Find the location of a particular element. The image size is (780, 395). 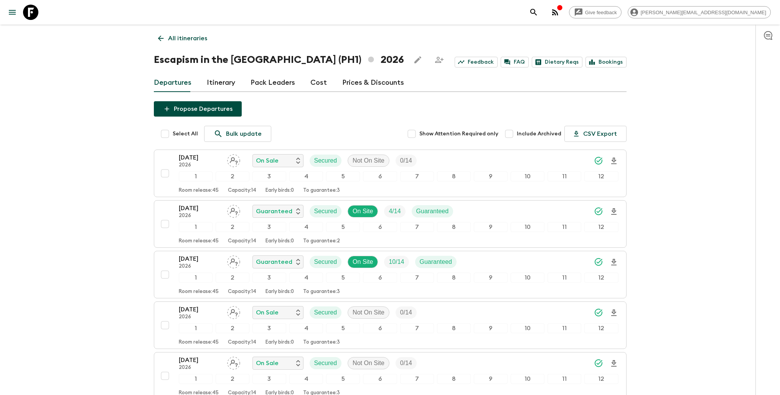

a: Bulk update is located at coordinates (237, 134).